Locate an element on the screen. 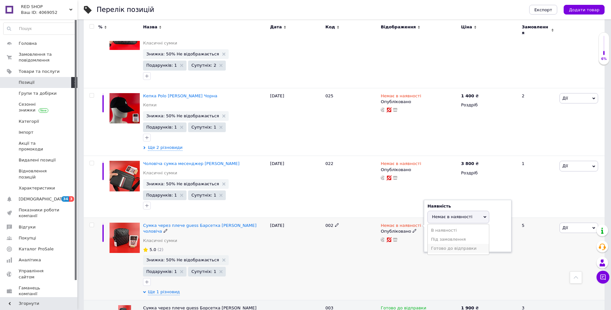 The height and width of the screenshot is (310, 611). button: Додати товар is located at coordinates (584, 10).